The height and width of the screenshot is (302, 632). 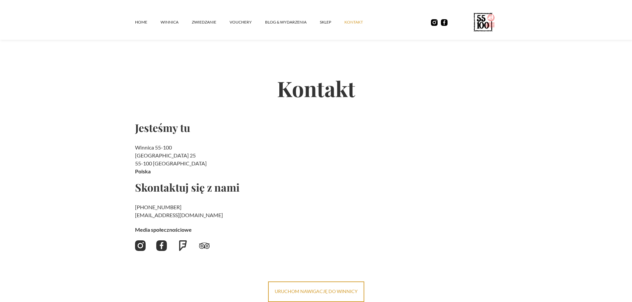 What do you see at coordinates (192, 128) in the screenshot?
I see `h2: Jesteśmy tu` at bounding box center [192, 128].